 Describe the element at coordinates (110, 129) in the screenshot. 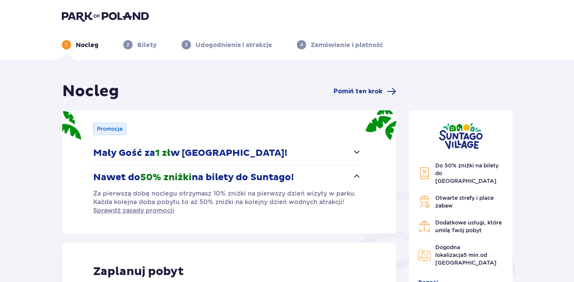

I see `p: Promocje` at that location.